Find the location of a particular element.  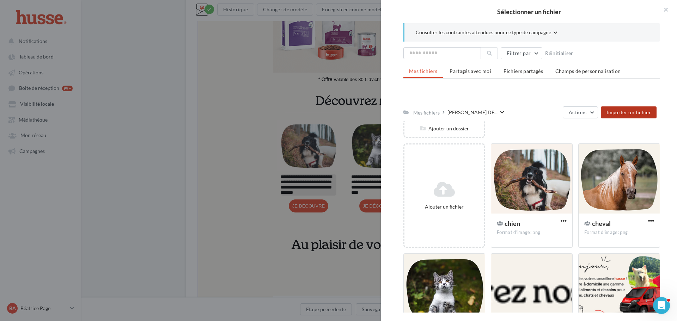

img: bonjour.png is located at coordinates (181, 130).